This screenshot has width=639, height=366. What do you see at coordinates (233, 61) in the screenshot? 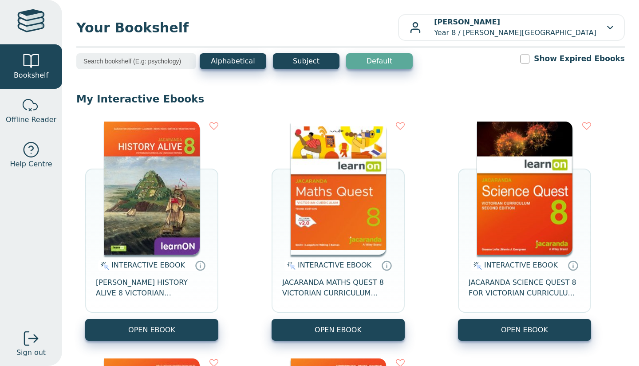
I see `button: Alphabetical` at bounding box center [233, 61].